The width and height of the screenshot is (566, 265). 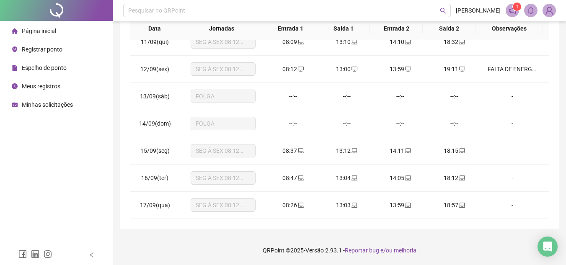 I want to click on div: 08:37, so click(x=293, y=151).